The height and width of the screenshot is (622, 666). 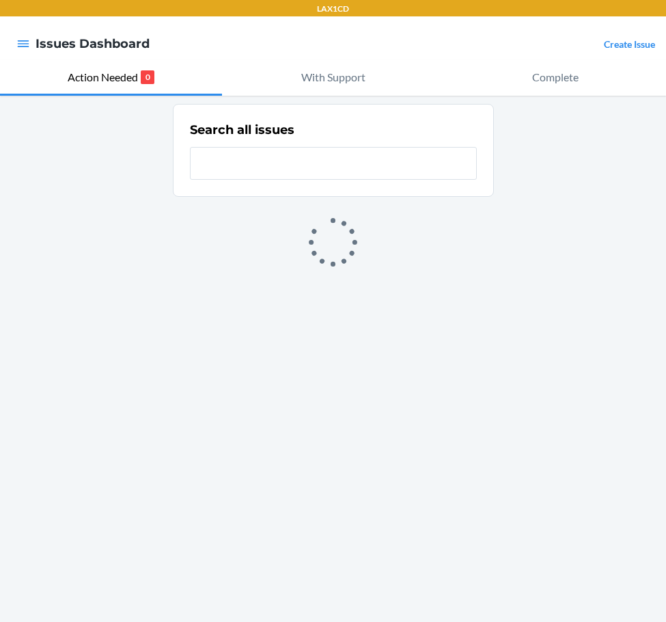 What do you see at coordinates (333, 78) in the screenshot?
I see `button: With Support` at bounding box center [333, 78].